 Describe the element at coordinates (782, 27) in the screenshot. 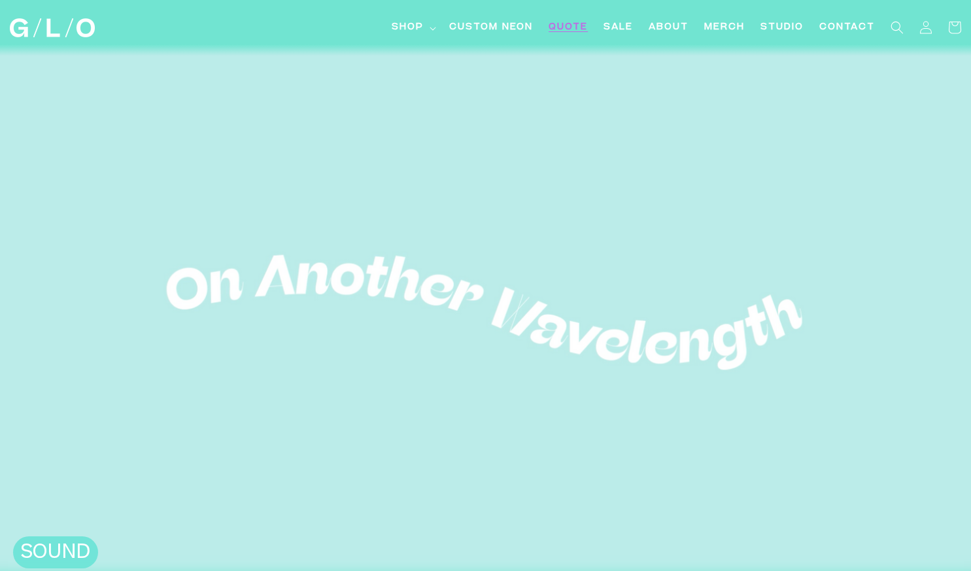

I see `a: Studio` at that location.